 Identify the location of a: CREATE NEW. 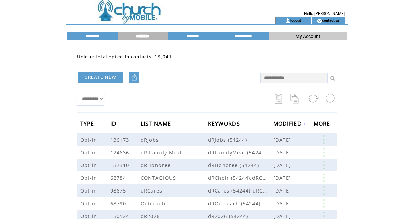
(100, 78).